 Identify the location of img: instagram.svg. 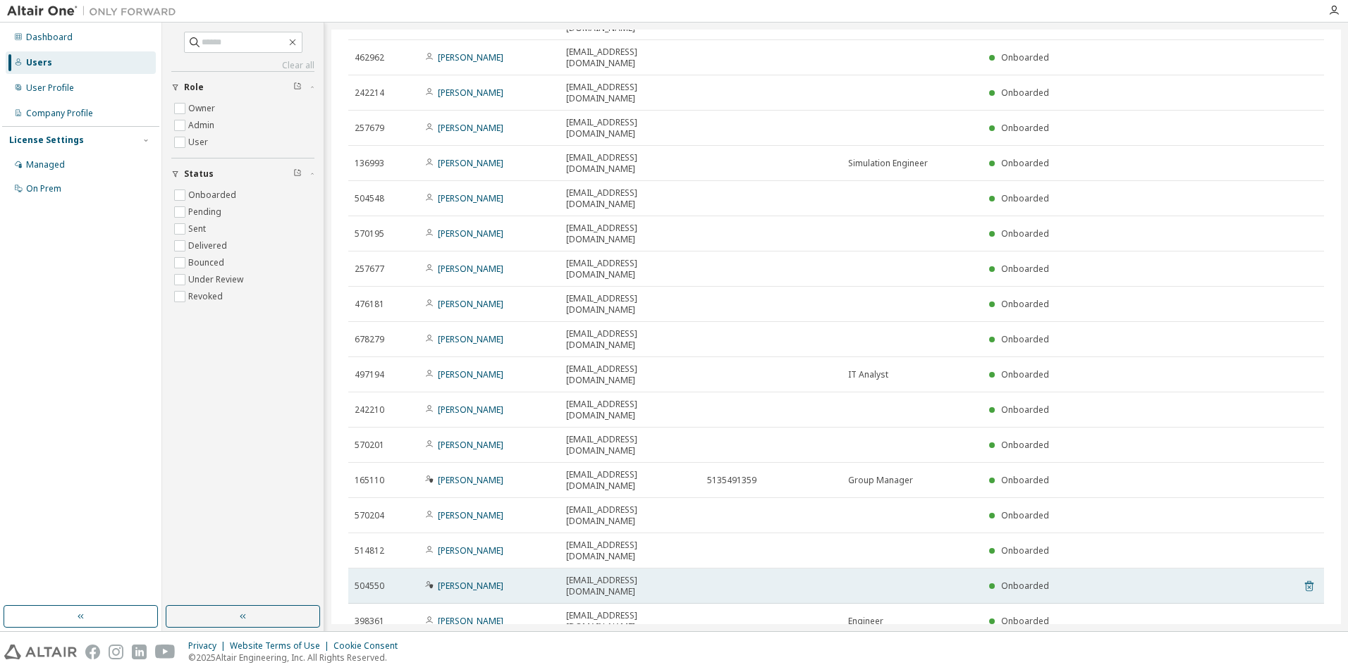
(116, 652).